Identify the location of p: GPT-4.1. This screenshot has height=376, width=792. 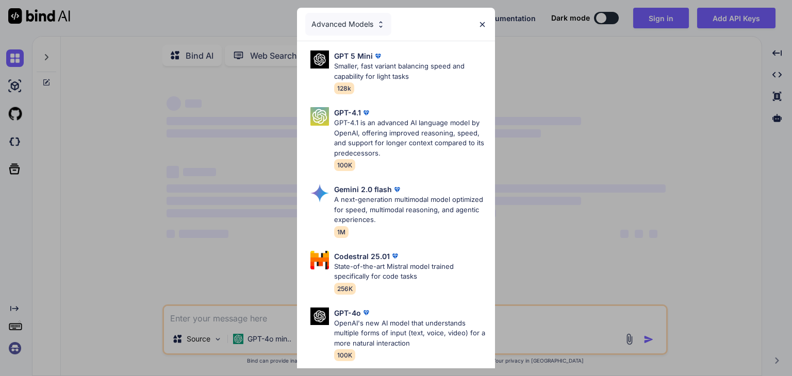
(347, 112).